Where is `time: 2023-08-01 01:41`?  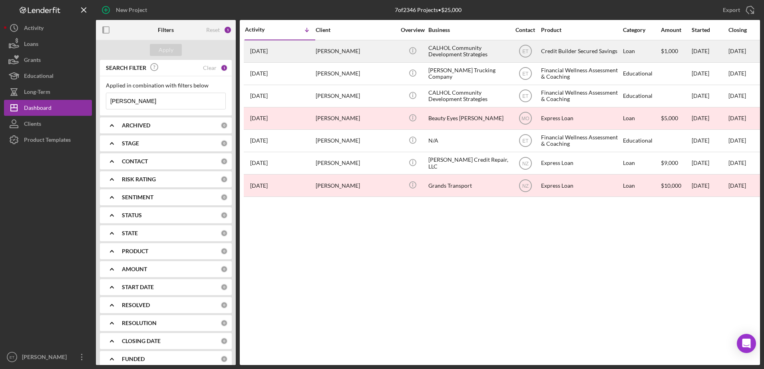 time: 2023-08-01 01:41 is located at coordinates (259, 141).